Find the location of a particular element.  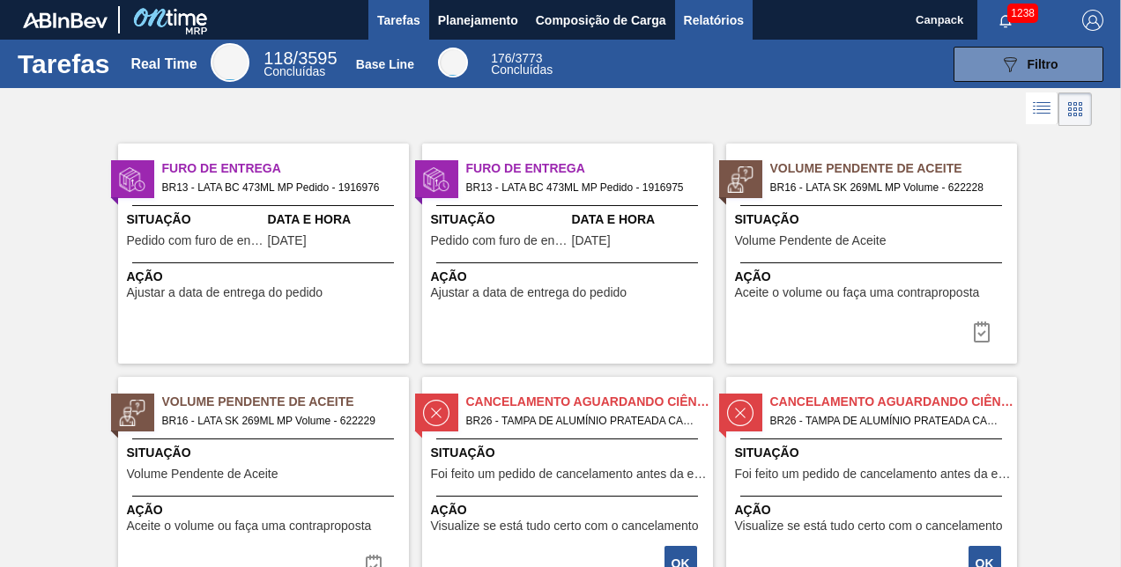

img: TNhmsLtSVTkK8tSr43FrP2fwEKptu5GPRR3wAAAABJRU5ErkJggg== is located at coordinates (65, 20).